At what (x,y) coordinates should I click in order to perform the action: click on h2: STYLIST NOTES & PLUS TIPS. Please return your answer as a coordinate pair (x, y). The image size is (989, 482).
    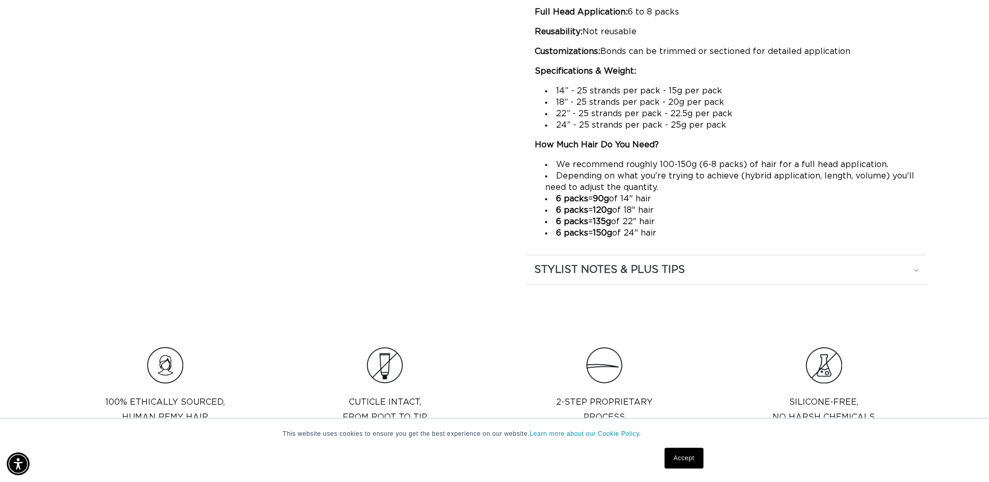
    Looking at the image, I should click on (609, 270).